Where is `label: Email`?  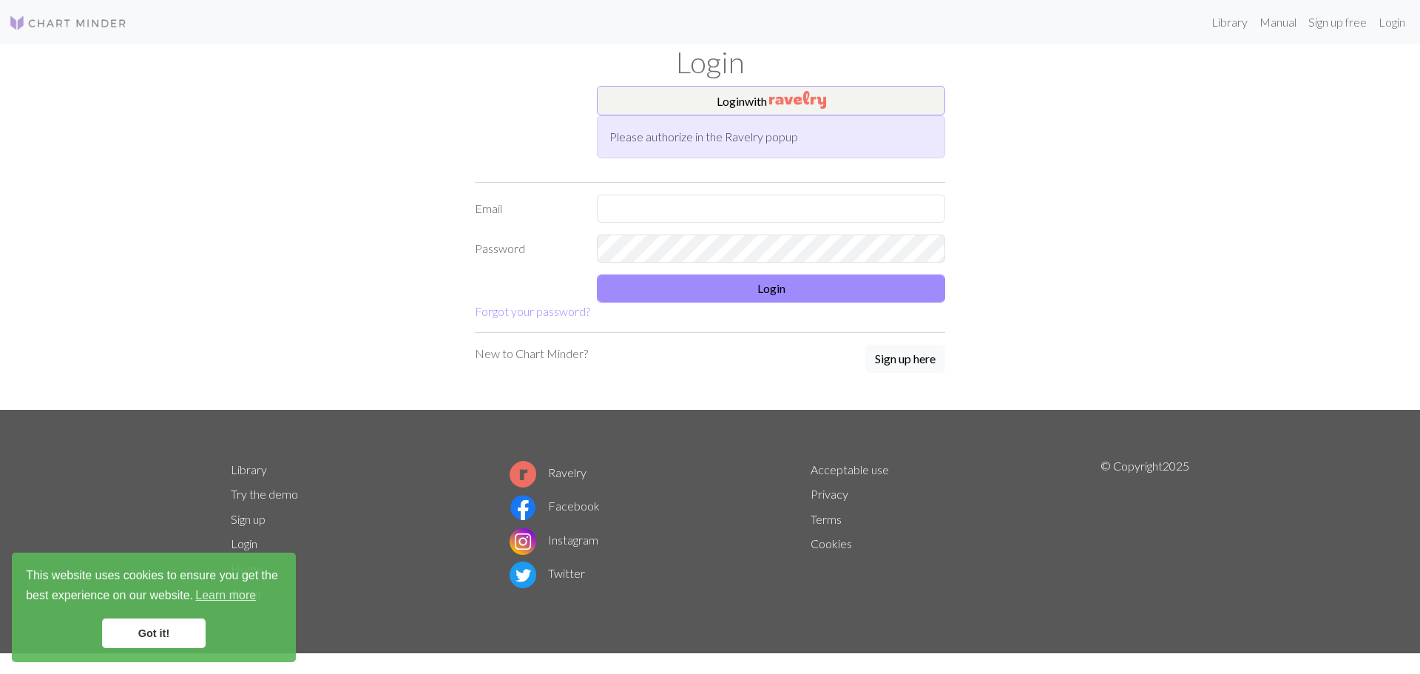 label: Email is located at coordinates (527, 209).